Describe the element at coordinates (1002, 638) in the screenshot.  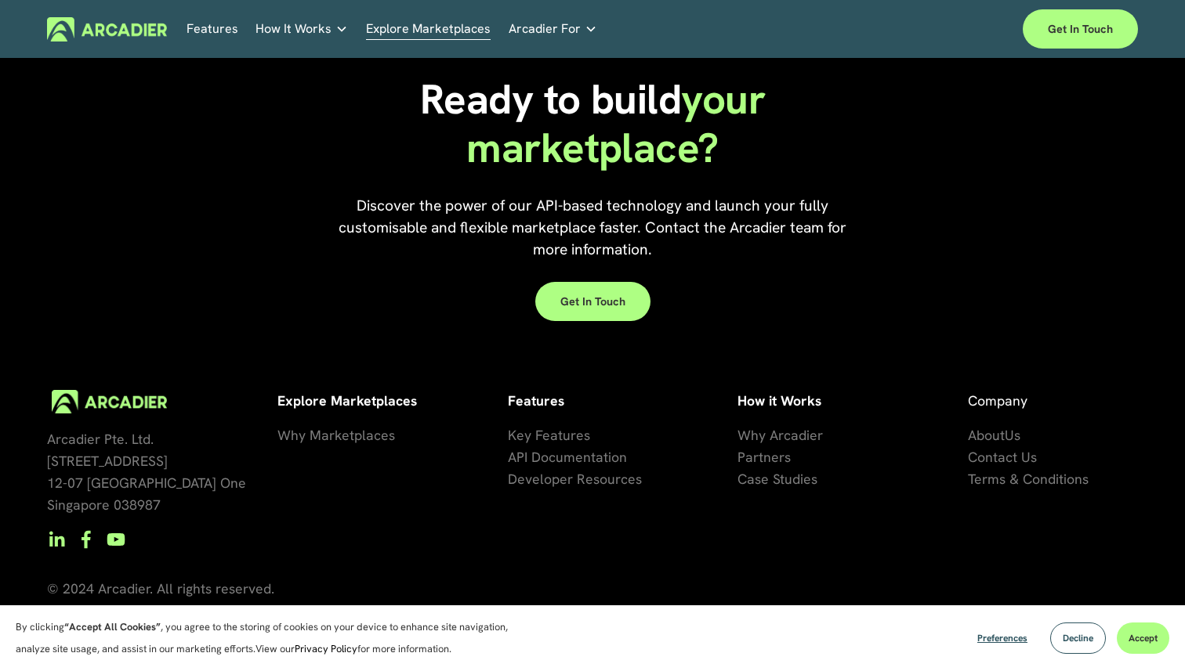
I see `span: Preferences` at that location.